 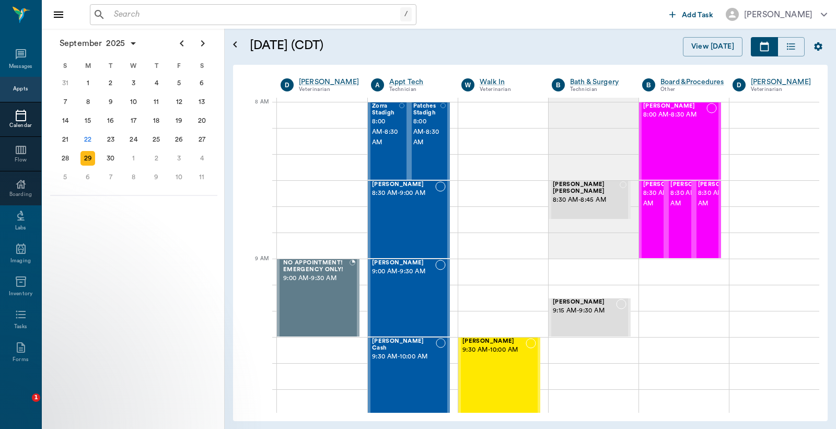 What do you see at coordinates (134, 158) in the screenshot?
I see `div: Wednesday, October 1, 2025` at bounding box center [134, 158].